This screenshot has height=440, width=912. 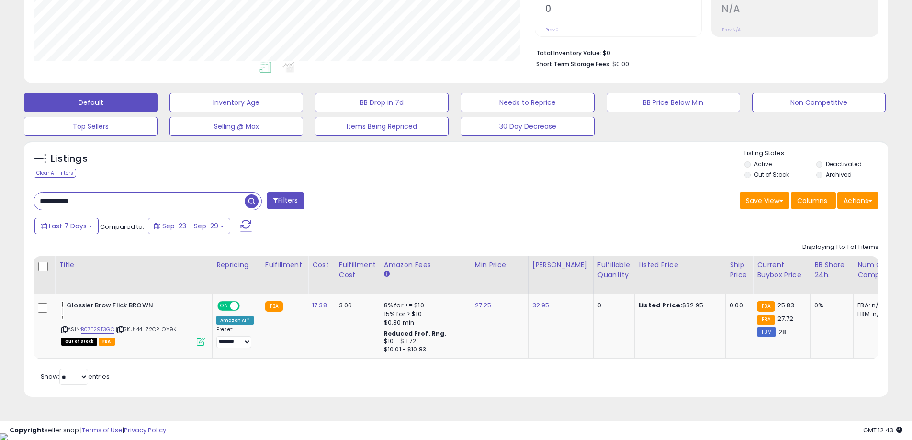 What do you see at coordinates (415, 333) in the screenshot?
I see `b: Reduced Prof. Rng.` at bounding box center [415, 333].